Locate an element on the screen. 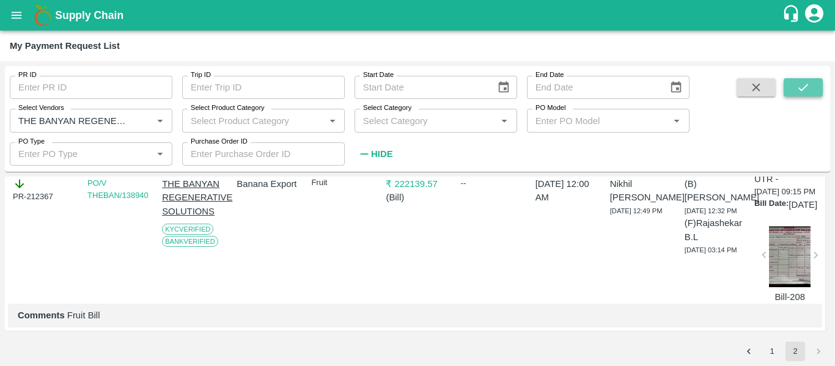 This screenshot has height=366, width=835. label: PO Type is located at coordinates (31, 142).